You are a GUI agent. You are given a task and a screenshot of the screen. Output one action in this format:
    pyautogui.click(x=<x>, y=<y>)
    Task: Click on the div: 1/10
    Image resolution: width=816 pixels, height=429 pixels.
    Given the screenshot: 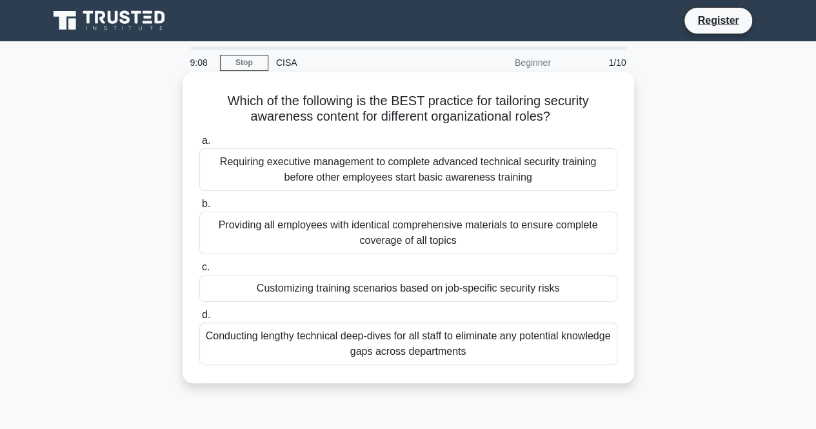 What is the action you would take?
    pyautogui.click(x=596, y=63)
    